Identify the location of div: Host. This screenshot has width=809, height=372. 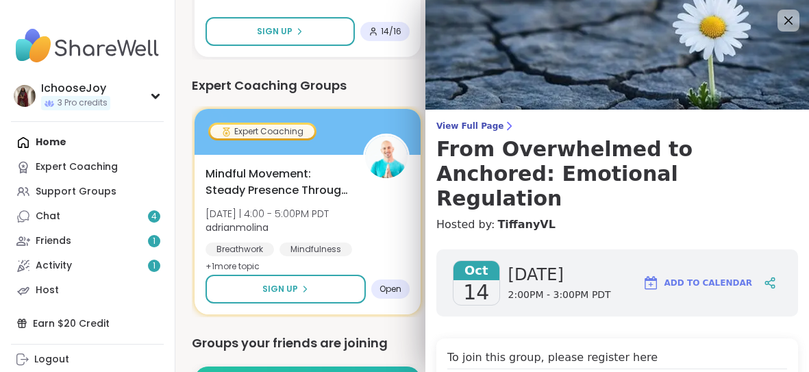
(47, 290).